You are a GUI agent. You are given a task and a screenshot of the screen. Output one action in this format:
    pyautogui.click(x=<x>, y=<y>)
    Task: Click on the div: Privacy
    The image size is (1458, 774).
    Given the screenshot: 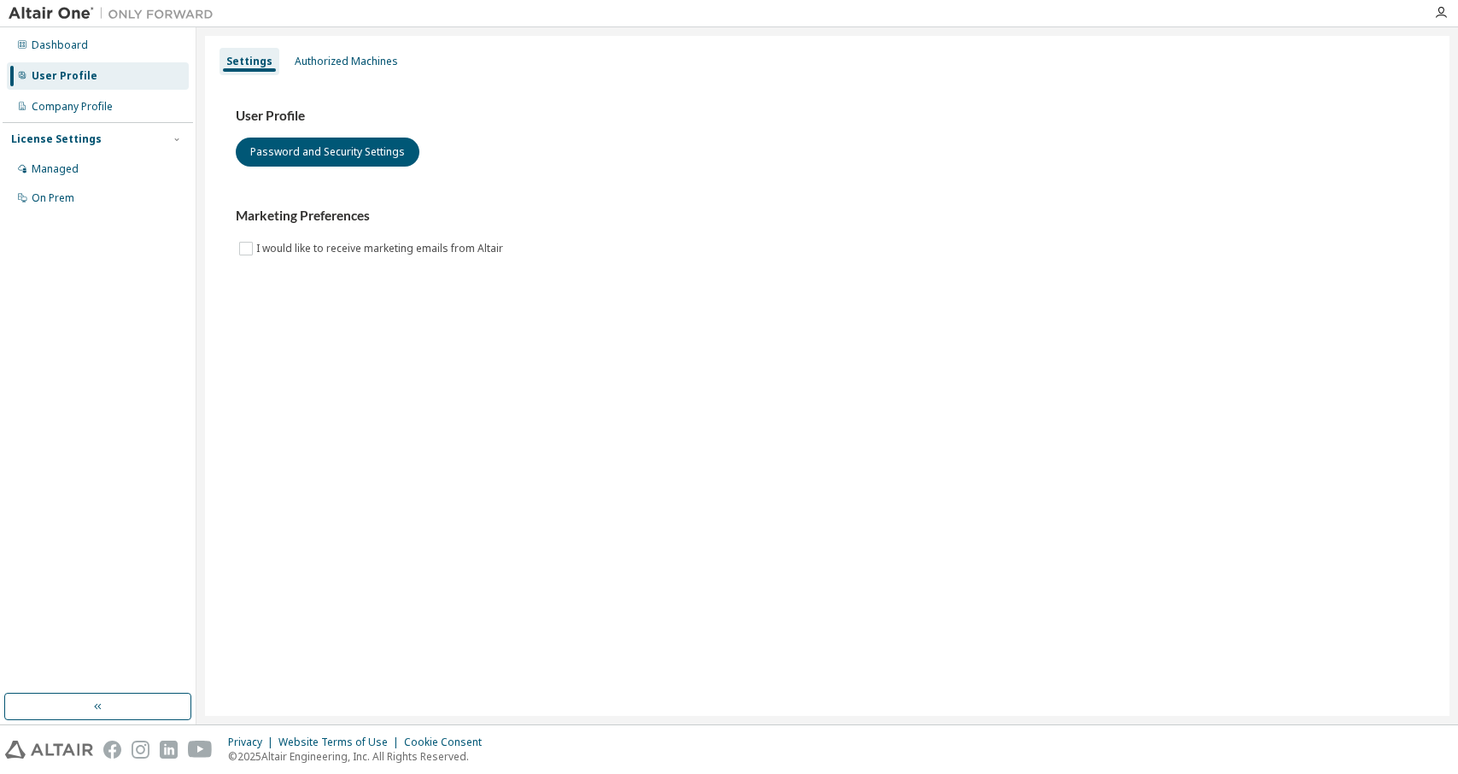 What is the action you would take?
    pyautogui.click(x=253, y=742)
    